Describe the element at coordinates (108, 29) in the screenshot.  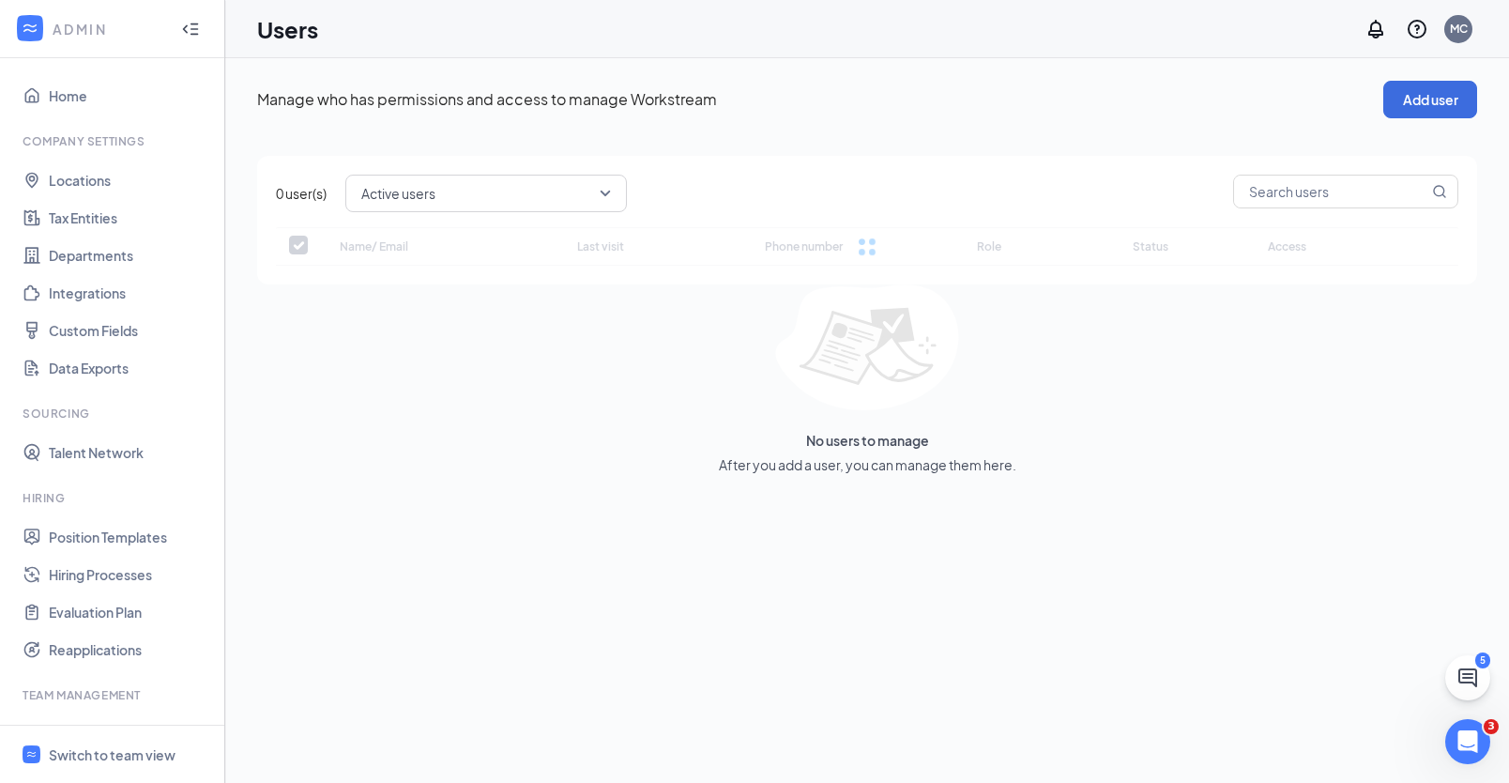
I see `div: ADMIN` at that location.